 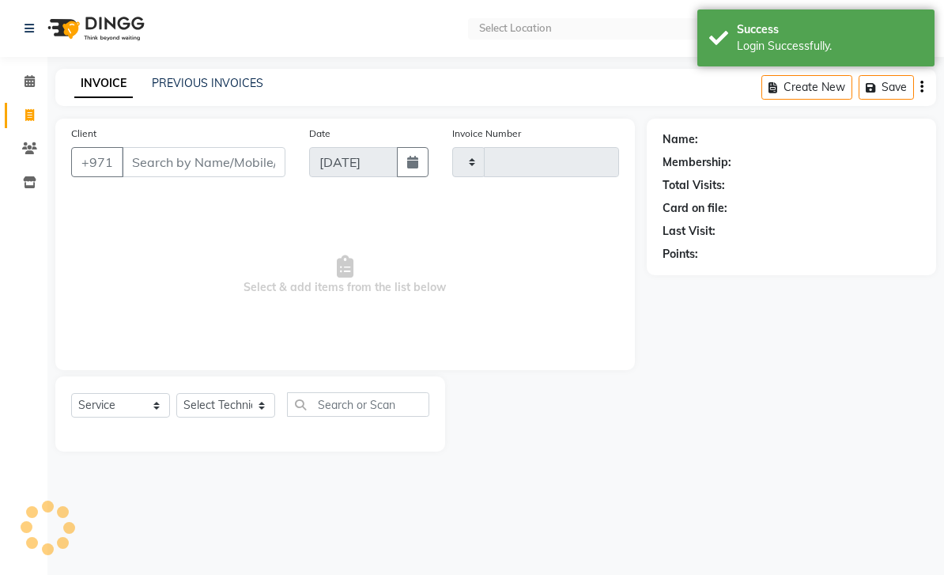 What do you see at coordinates (358, 404) in the screenshot?
I see `input: Search or Scan` at bounding box center [358, 404].